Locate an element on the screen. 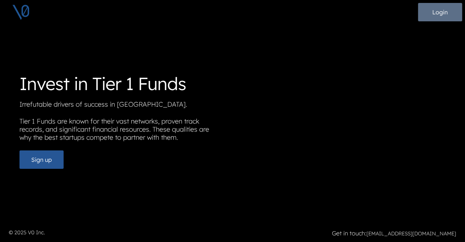  button: Login is located at coordinates (440, 12).